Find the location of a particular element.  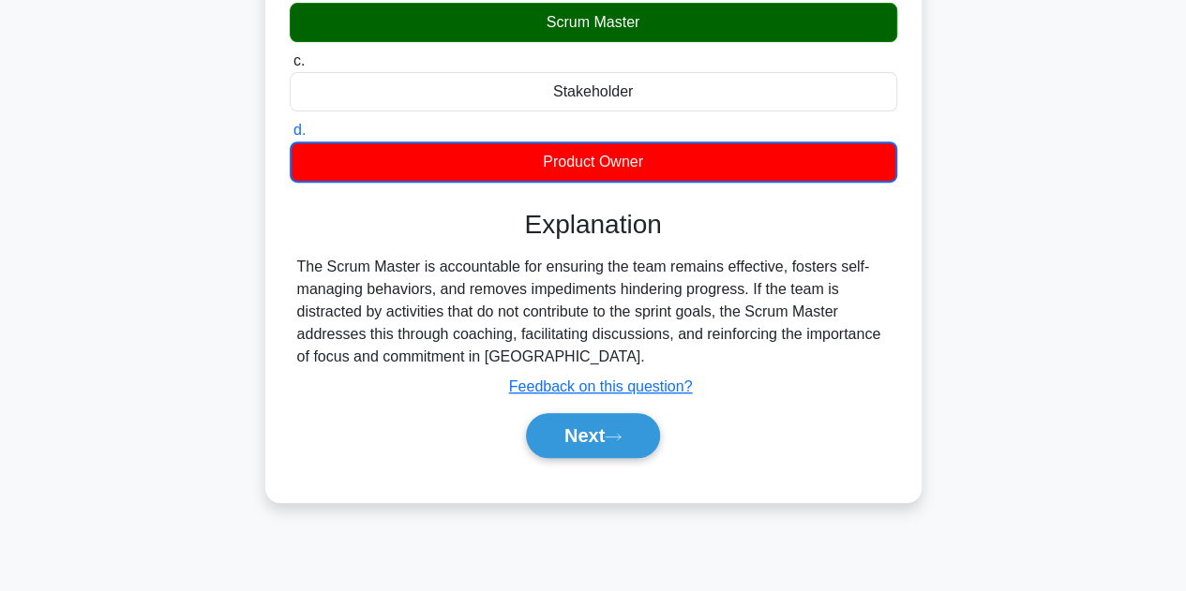

span: d. is located at coordinates (299, 129).